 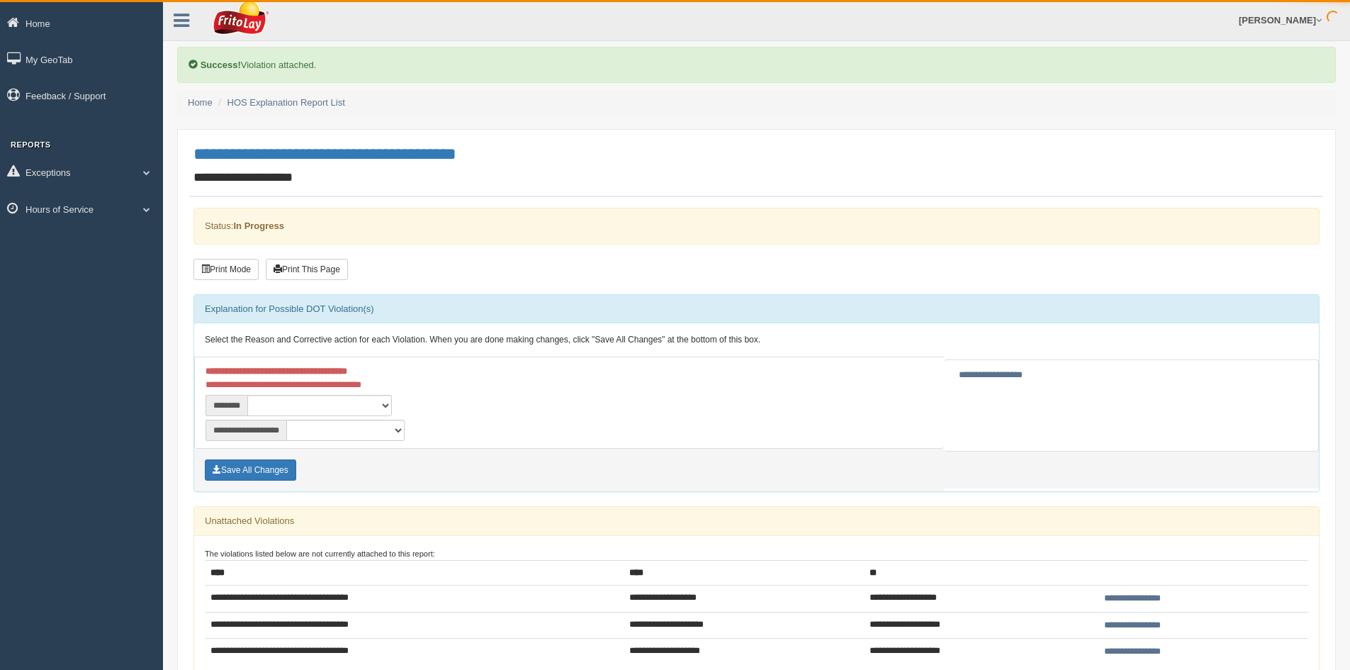 What do you see at coordinates (756, 340) in the screenshot?
I see `div: Select the Reason and Corrective action for each Violation. When you are done making changes, cli...` at bounding box center [756, 340].